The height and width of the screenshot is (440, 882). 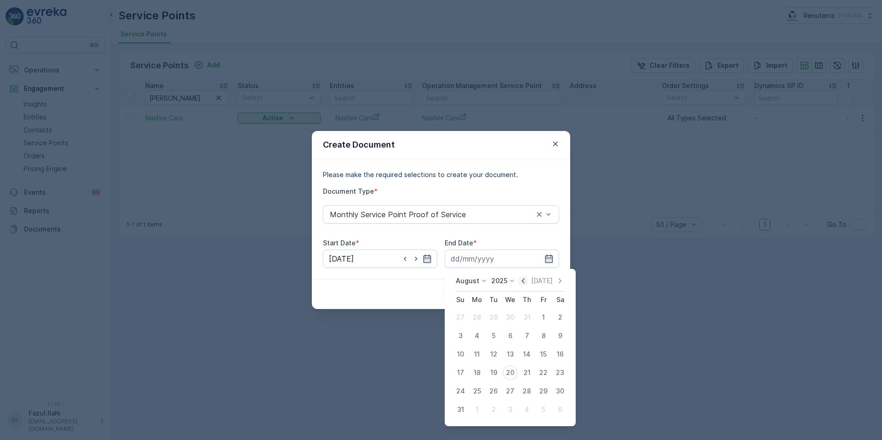 I want to click on p: 2025, so click(x=499, y=281).